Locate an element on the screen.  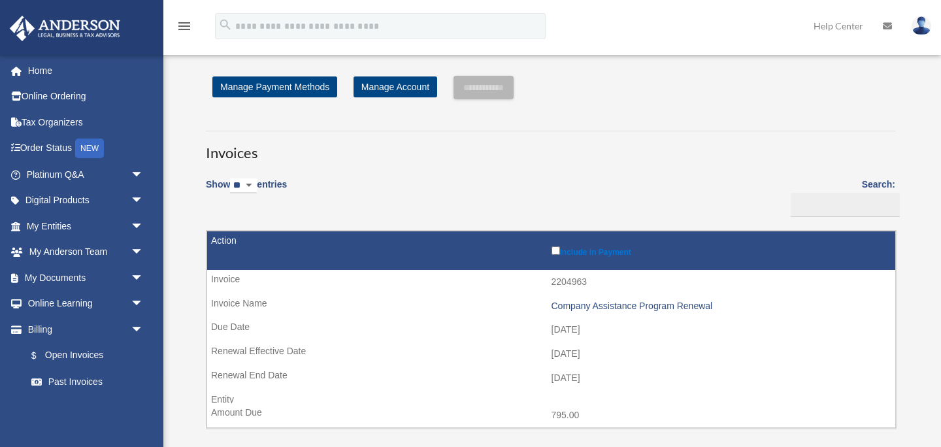
td: 795.00 is located at coordinates (551, 416).